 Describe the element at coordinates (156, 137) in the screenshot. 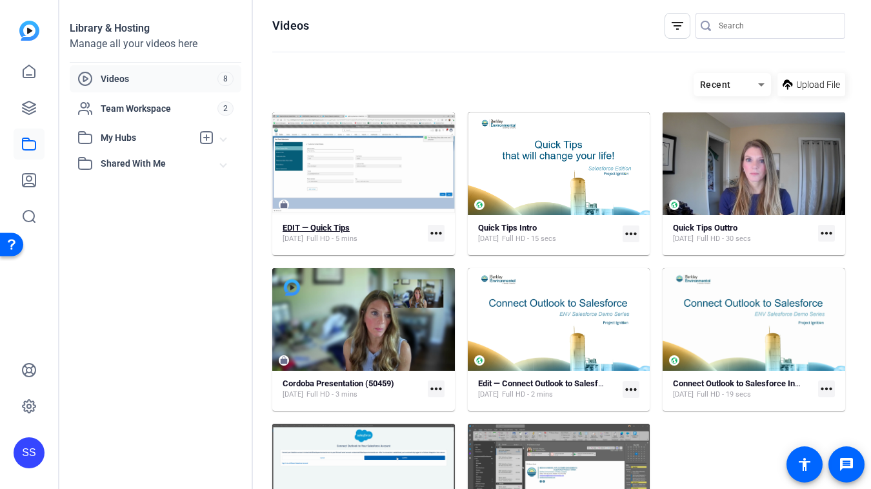

I see `mat-expansion-panel-header: My Hubs` at that location.